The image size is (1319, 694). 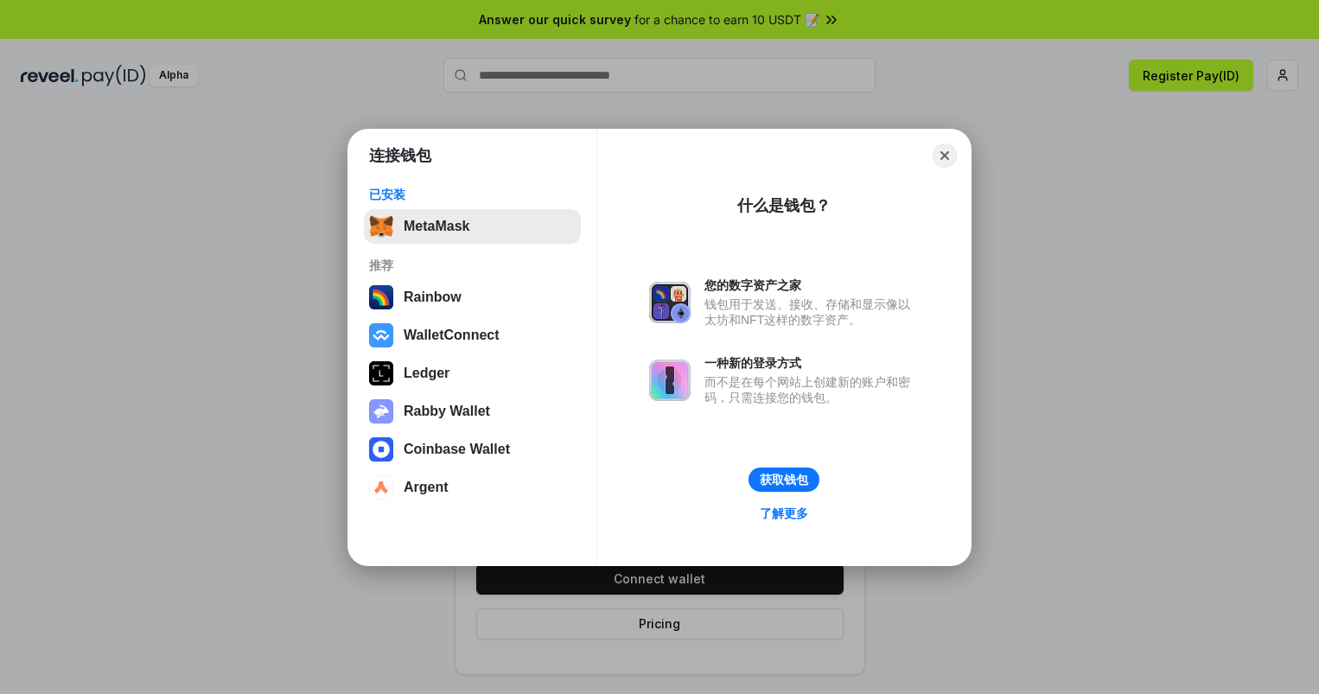 I want to click on h1: 连接钱包, so click(x=400, y=156).